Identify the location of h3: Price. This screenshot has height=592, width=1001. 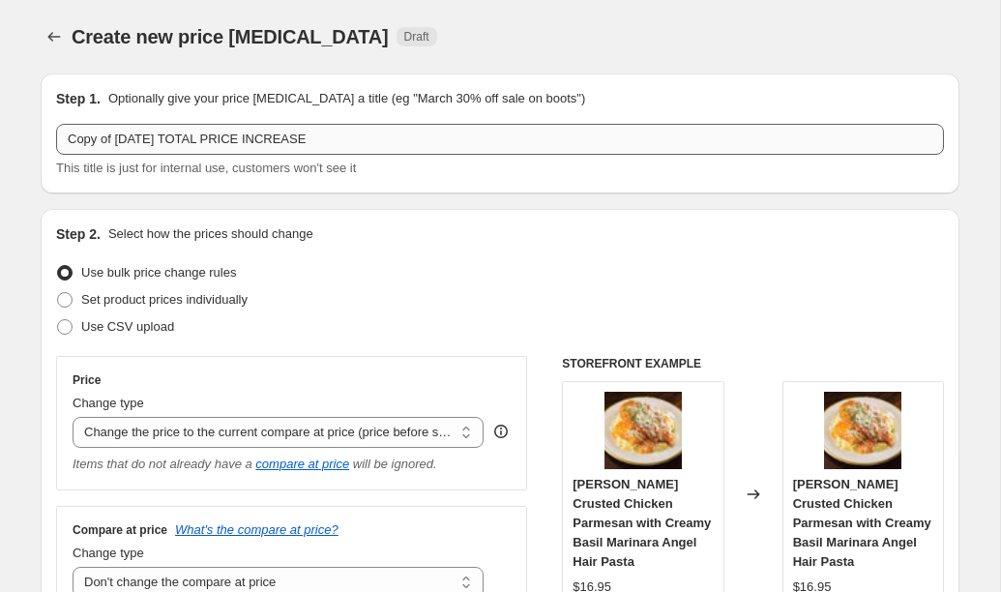
(86, 380).